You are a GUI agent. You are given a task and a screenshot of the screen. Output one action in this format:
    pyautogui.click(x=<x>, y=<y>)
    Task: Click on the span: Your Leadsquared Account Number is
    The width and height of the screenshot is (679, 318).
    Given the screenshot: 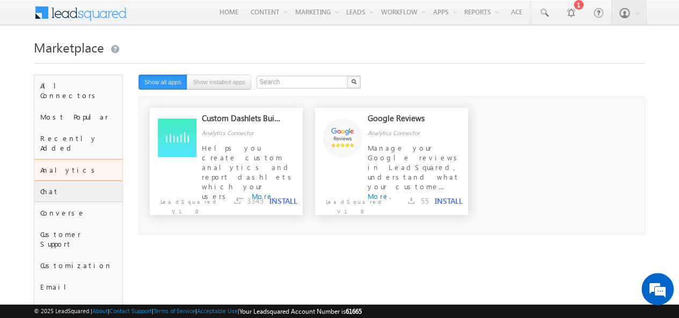 What is the action you would take?
    pyautogui.click(x=301, y=311)
    